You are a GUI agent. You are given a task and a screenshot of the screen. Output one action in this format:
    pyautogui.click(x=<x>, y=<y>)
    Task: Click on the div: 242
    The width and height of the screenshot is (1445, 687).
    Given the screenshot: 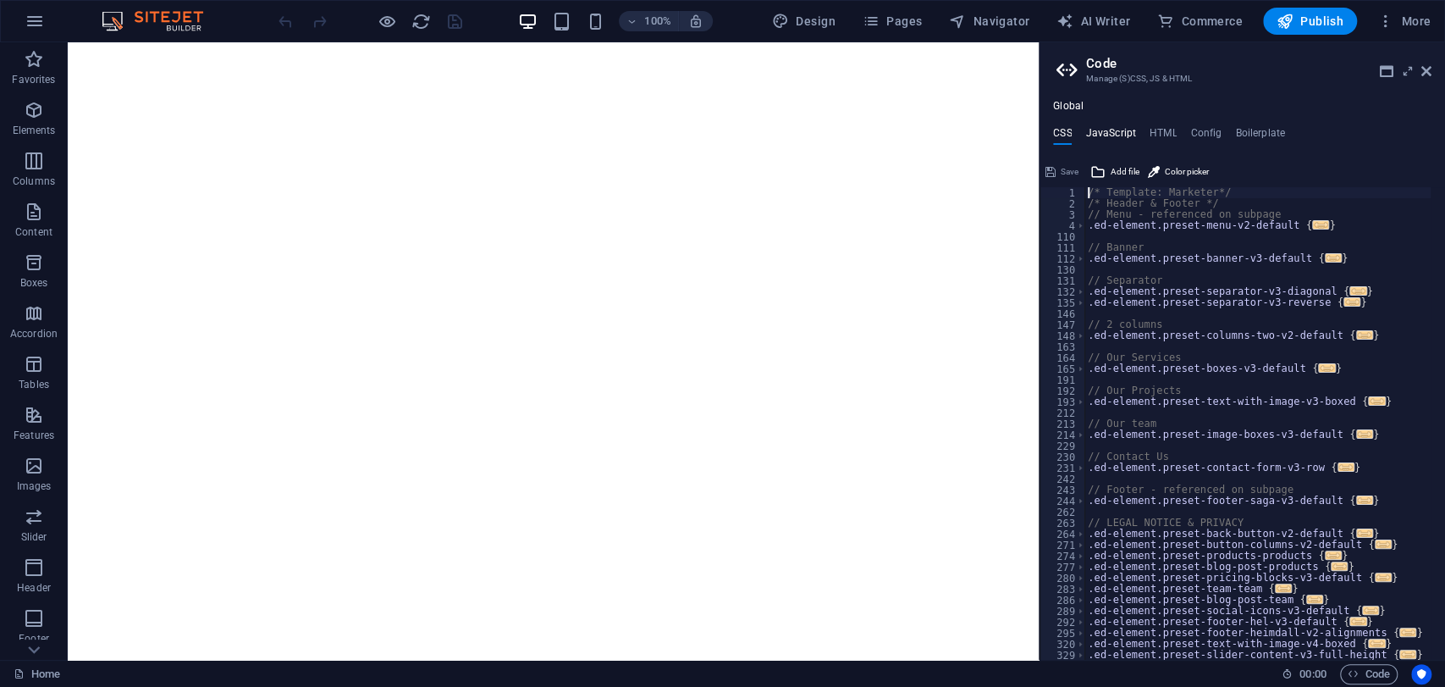 What is the action you would take?
    pyautogui.click(x=1063, y=478)
    